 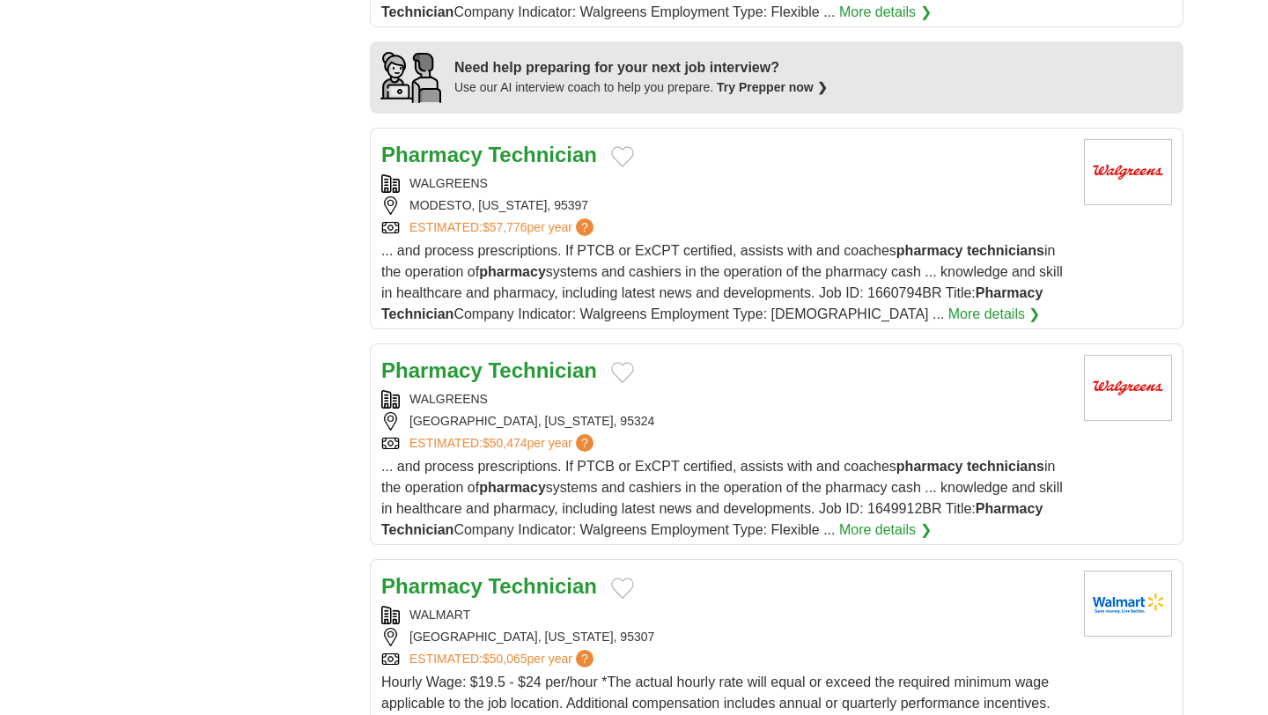 I want to click on a: ESTIMATED:$57,776per year?, so click(x=503, y=227).